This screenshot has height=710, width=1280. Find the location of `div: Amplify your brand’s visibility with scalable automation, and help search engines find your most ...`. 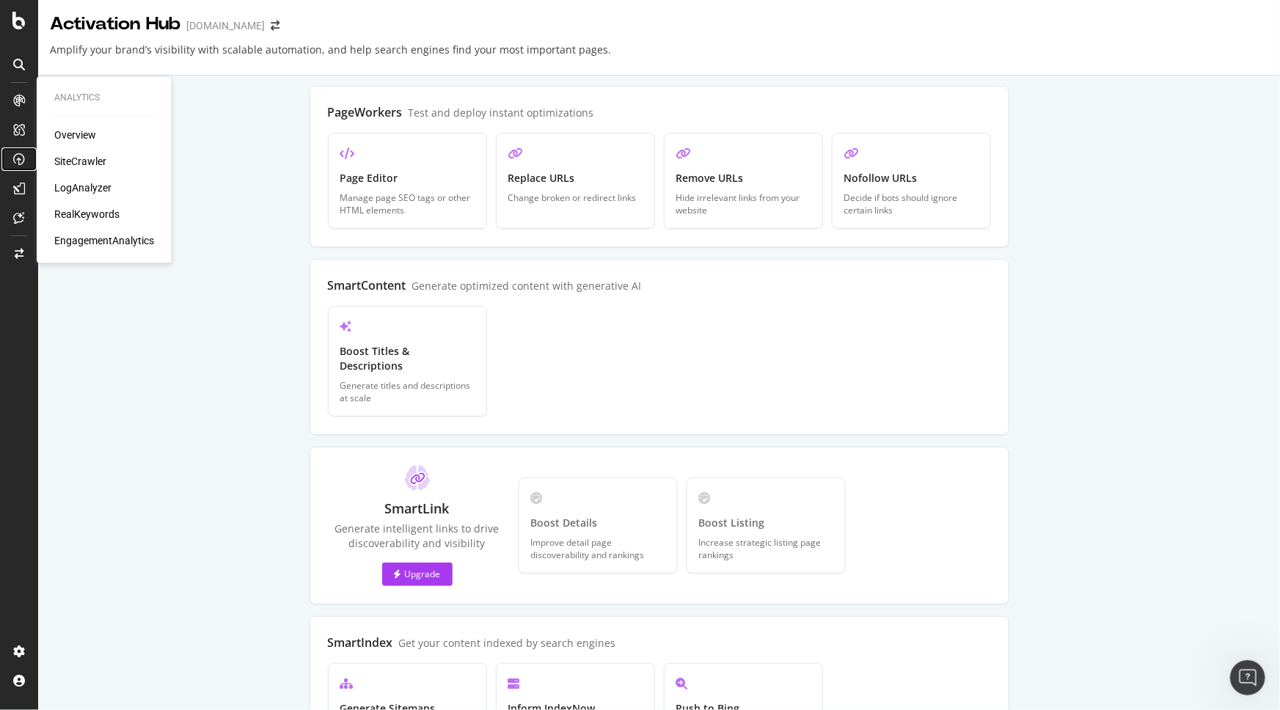

div: Amplify your brand’s visibility with scalable automation, and help search engines find your most ... is located at coordinates (330, 56).